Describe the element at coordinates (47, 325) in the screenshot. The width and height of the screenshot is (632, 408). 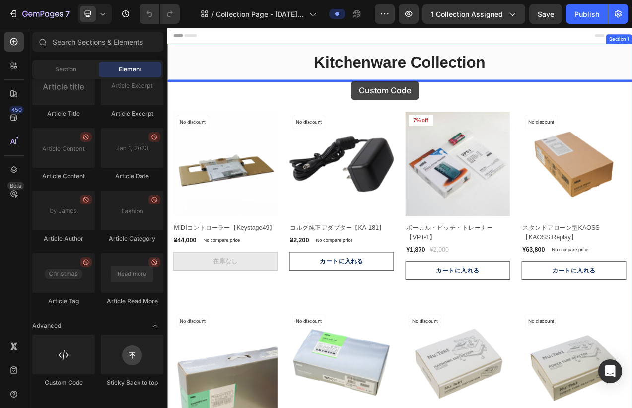
I see `span: Advanced` at that location.